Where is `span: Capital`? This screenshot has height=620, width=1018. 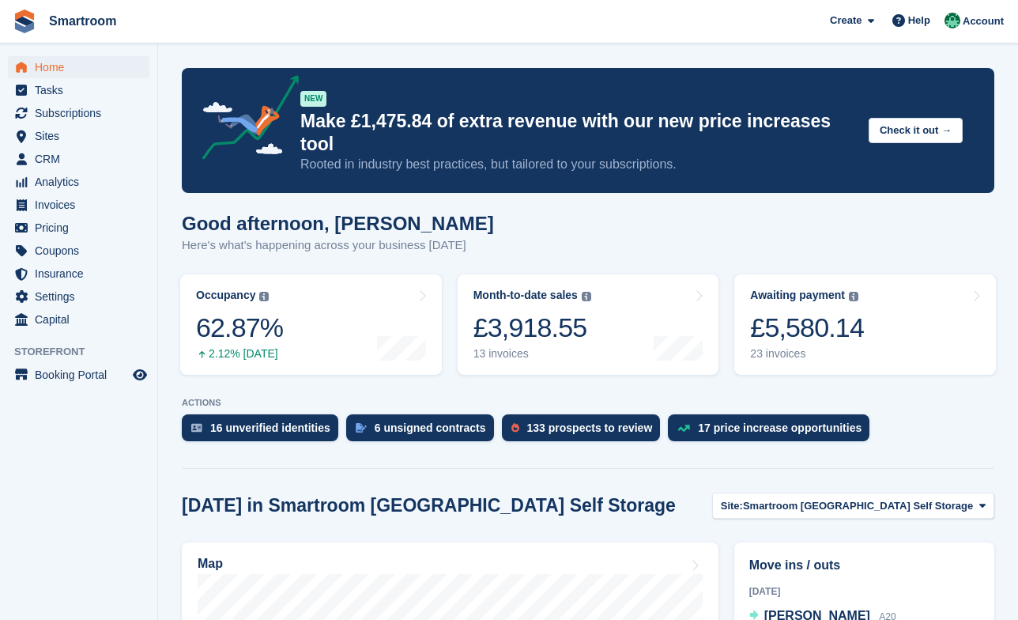 span: Capital is located at coordinates (82, 319).